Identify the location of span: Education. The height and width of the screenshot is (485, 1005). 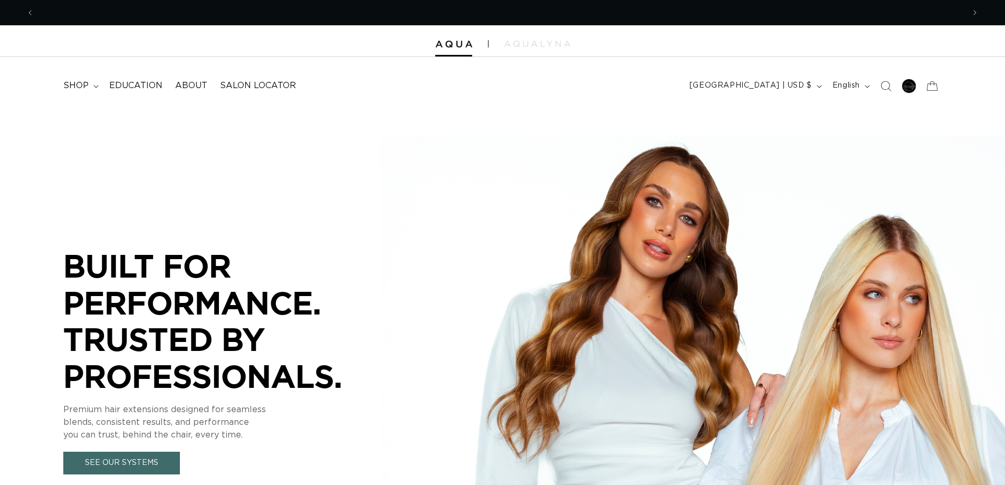
(136, 85).